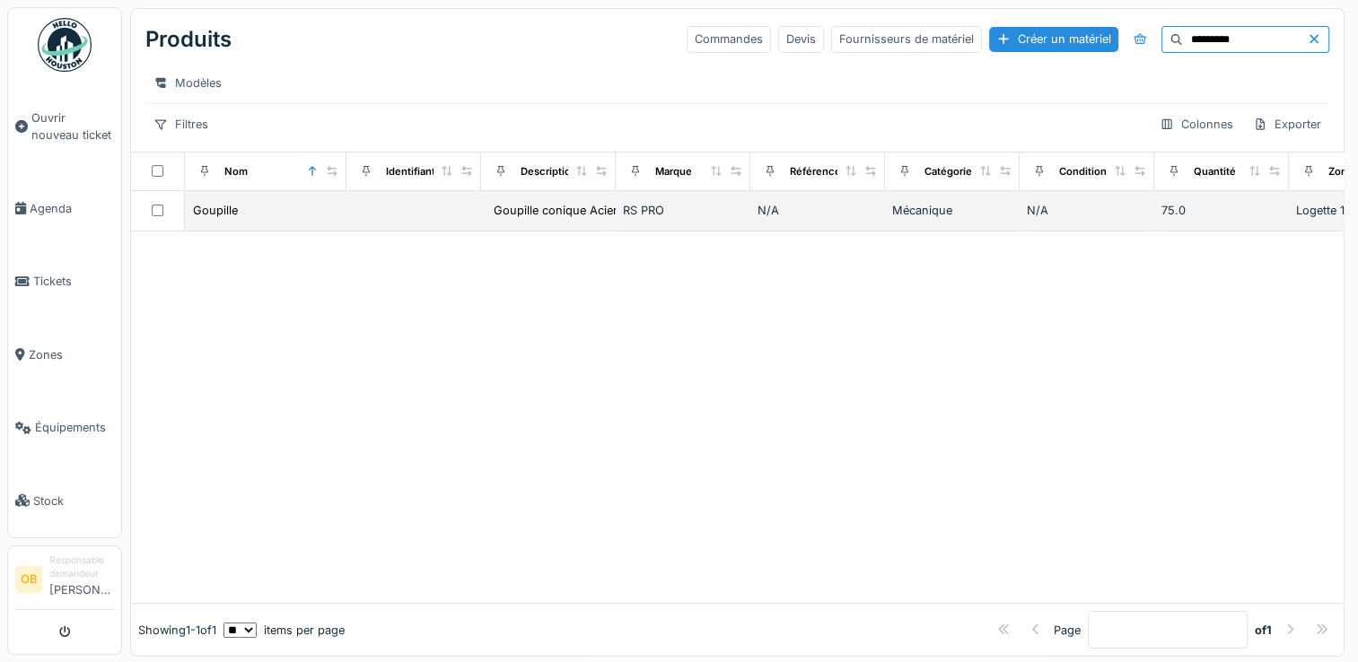 This screenshot has width=1358, height=662. What do you see at coordinates (215, 210) in the screenshot?
I see `div: Goupille` at bounding box center [215, 210].